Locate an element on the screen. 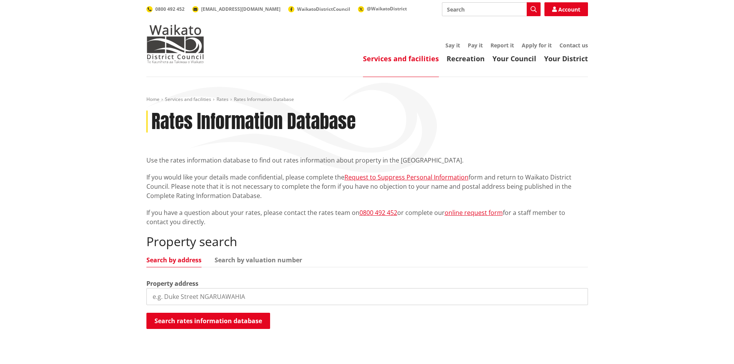  a: Rates is located at coordinates (222, 99).